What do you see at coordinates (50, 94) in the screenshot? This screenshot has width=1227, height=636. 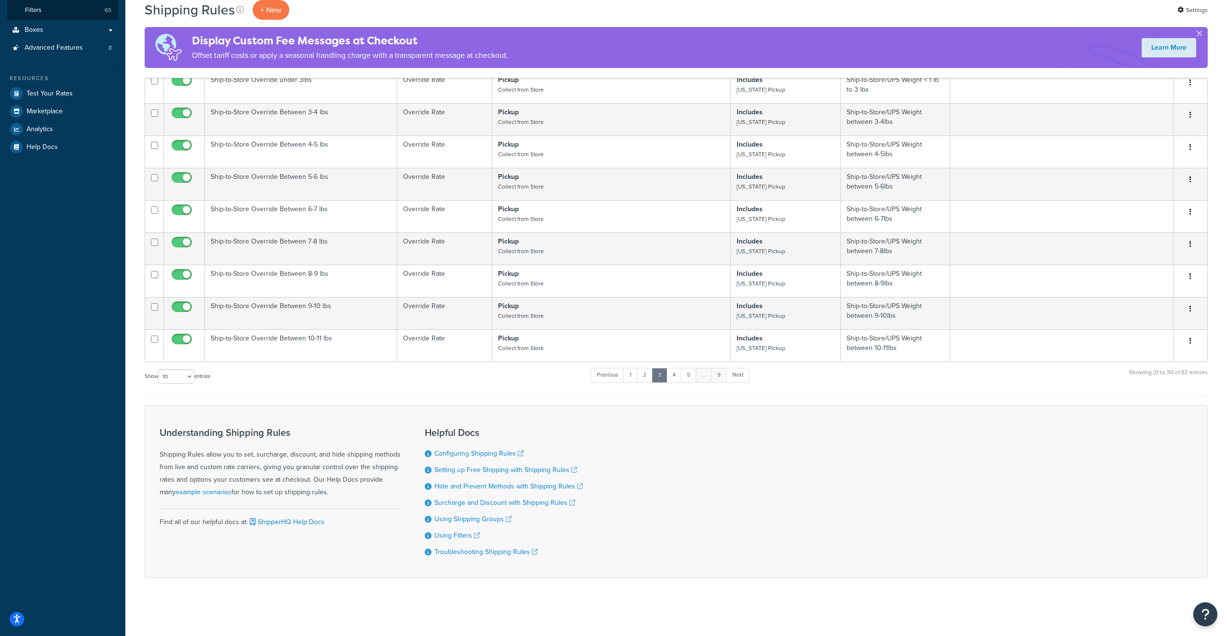 I see `span: Test Your Rates` at bounding box center [50, 94].